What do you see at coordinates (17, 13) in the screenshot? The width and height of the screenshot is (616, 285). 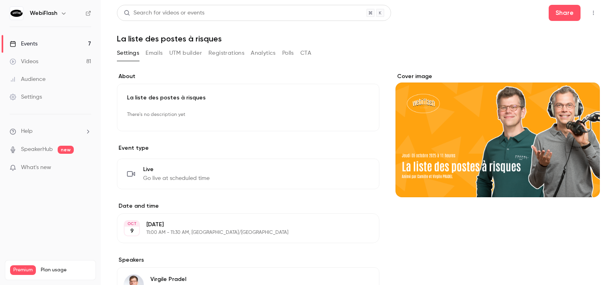 I see `img: WebiFlash` at bounding box center [17, 13].